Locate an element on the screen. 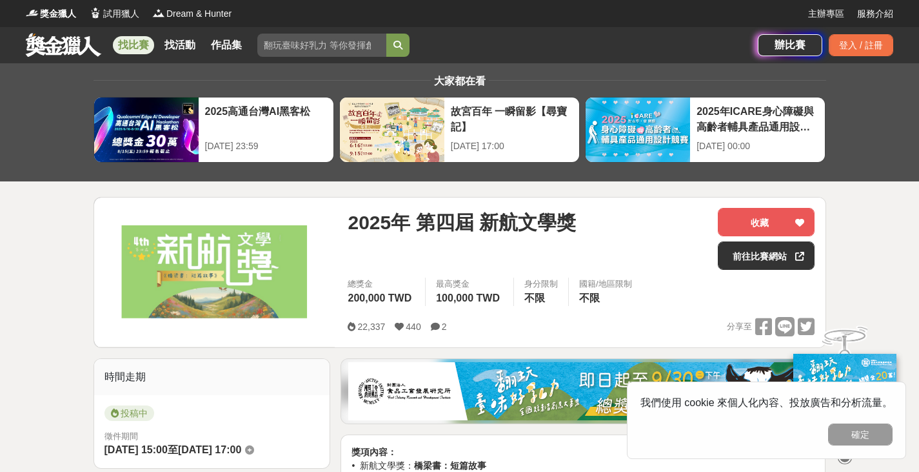 Image resolution: width=919 pixels, height=472 pixels. span: 200,000 TWD is located at coordinates (379, 297).